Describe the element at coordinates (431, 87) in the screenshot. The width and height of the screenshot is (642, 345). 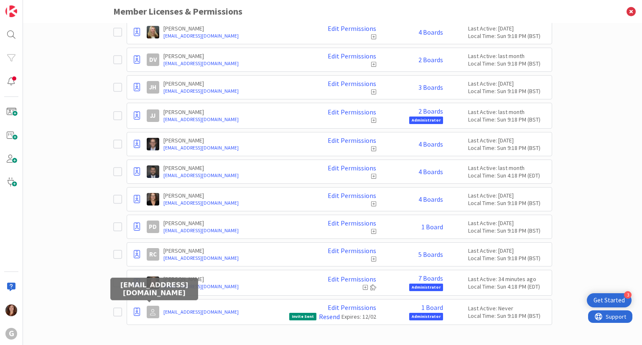
I see `a: 3 Boards` at that location.